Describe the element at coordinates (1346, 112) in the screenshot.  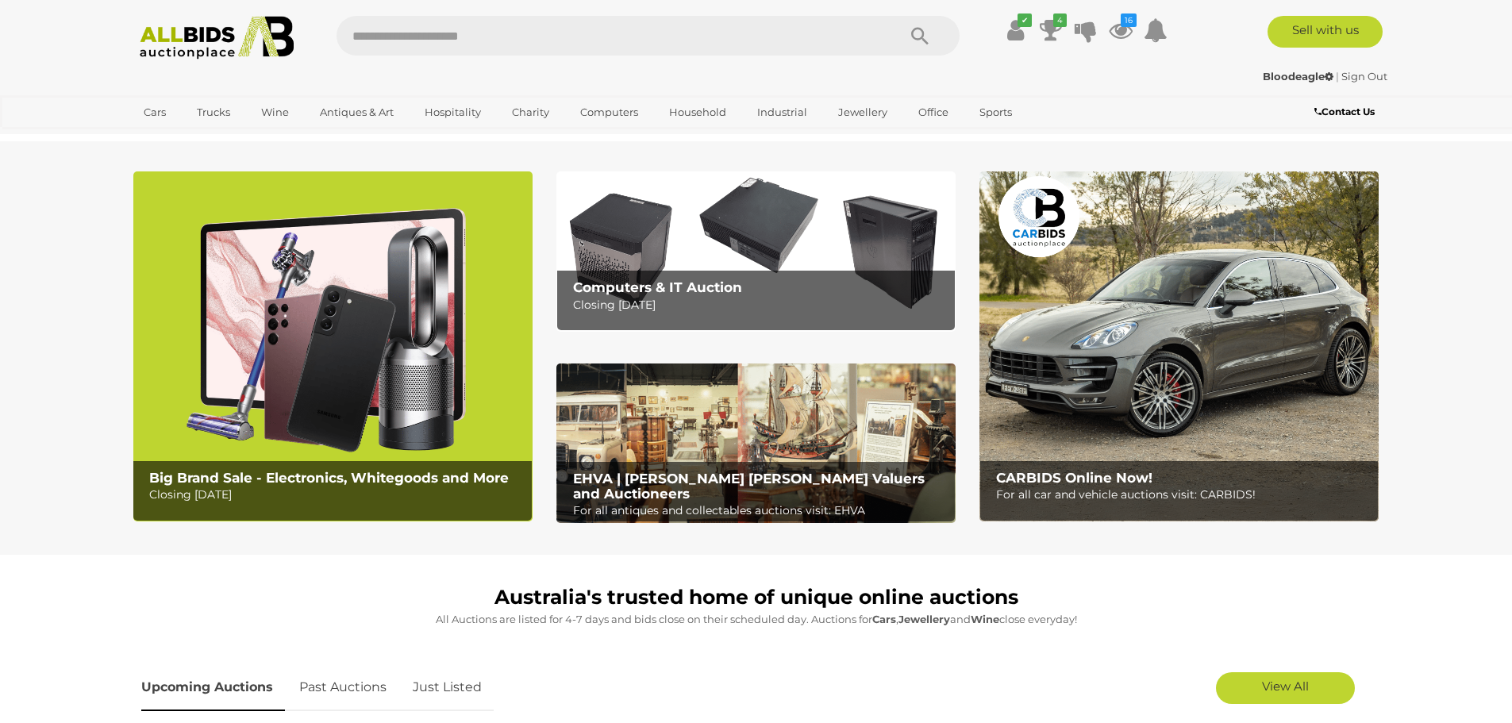
I see `a: Contact Us` at that location.